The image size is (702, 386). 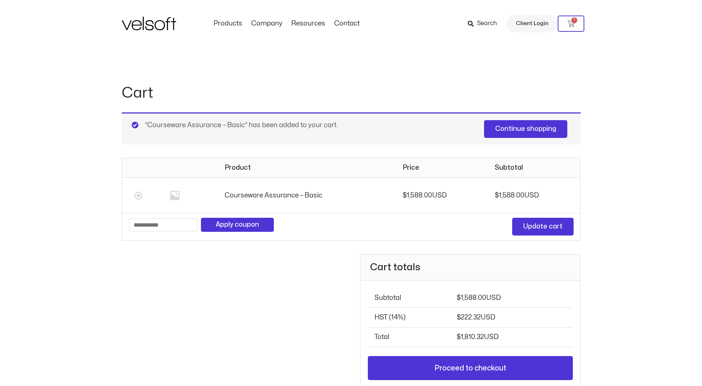 What do you see at coordinates (476, 318) in the screenshot?
I see `span: 222.32` at bounding box center [476, 318].